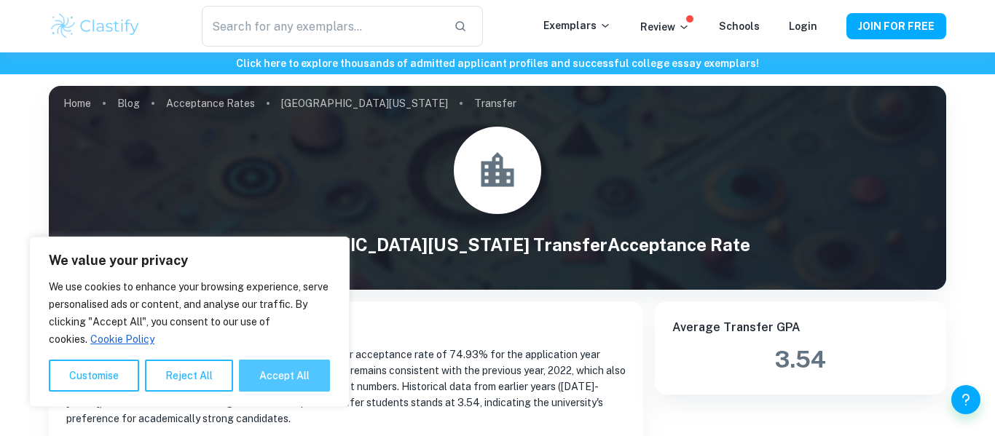  Describe the element at coordinates (801, 328) in the screenshot. I see `h6: Average Transfer GPA` at that location.